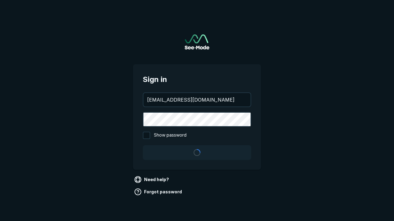  Describe the element at coordinates (158, 192) in the screenshot. I see `a: Forgot password` at that location.